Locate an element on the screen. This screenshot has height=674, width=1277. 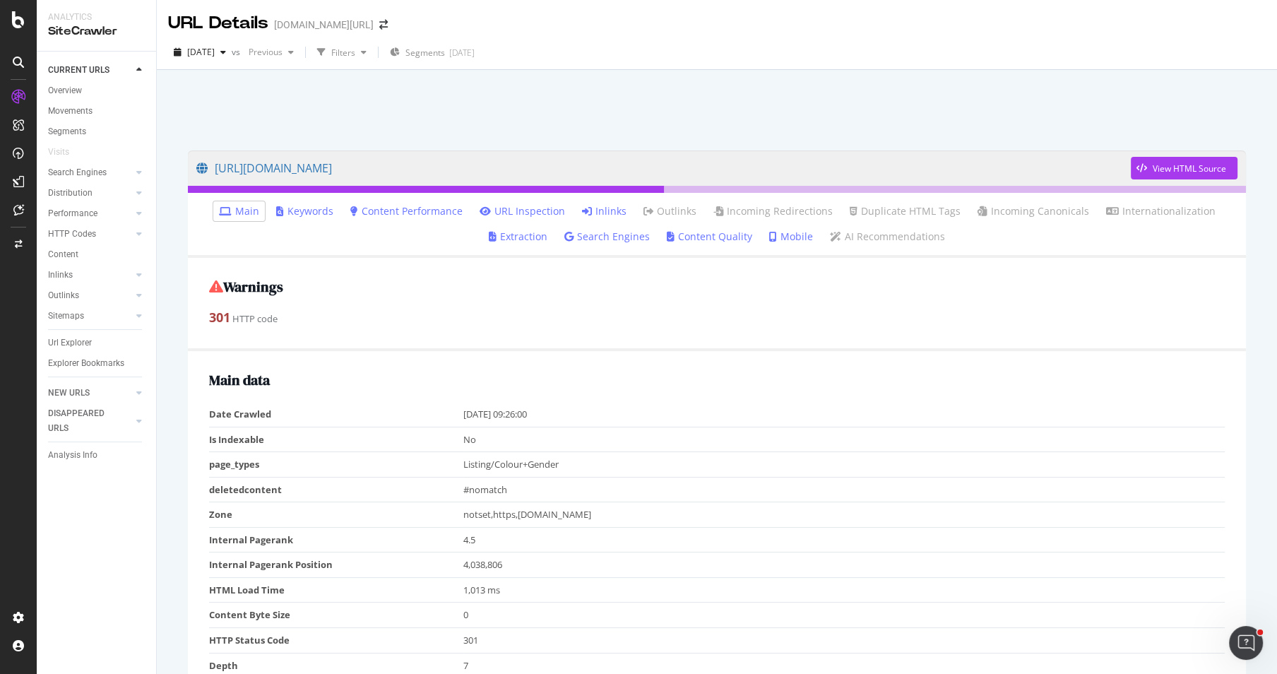
span: Segments is located at coordinates (425, 52).